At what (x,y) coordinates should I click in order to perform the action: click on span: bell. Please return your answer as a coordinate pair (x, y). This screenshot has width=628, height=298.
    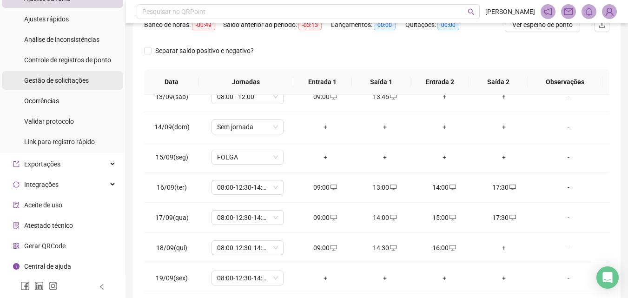
    Looking at the image, I should click on (589, 12).